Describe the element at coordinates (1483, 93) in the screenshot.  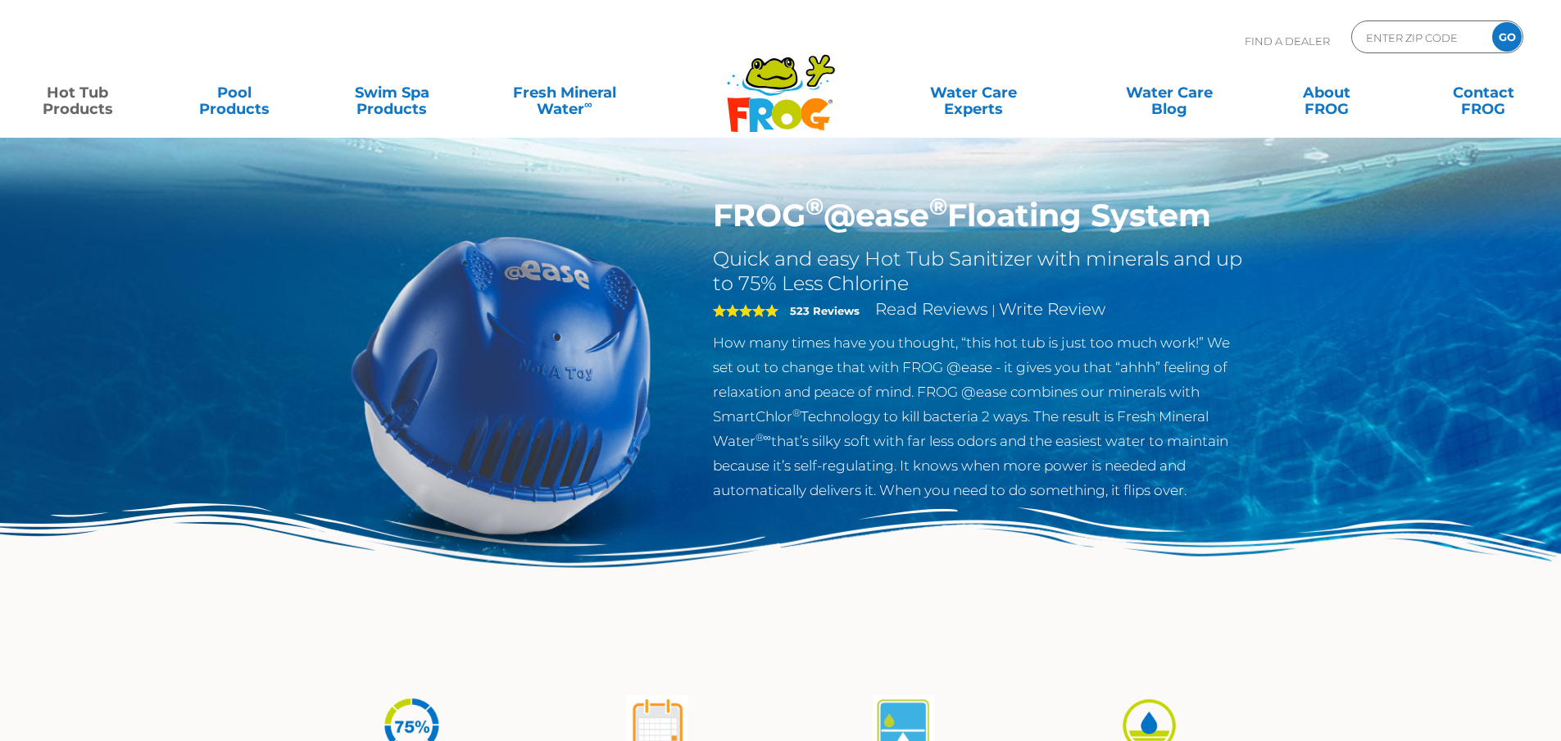
I see `a: ContactFROG` at that location.